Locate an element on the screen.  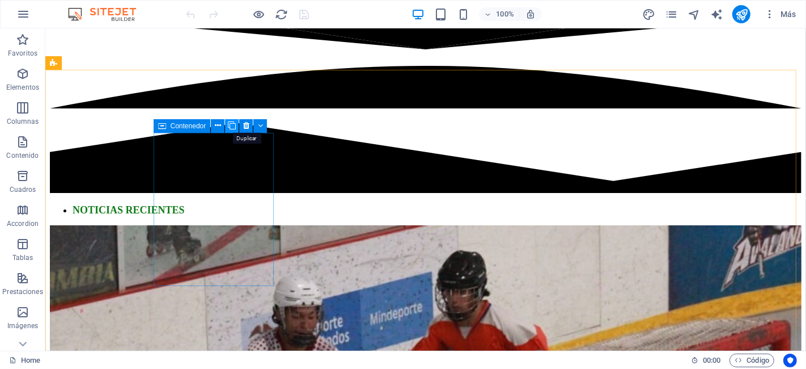
h6: 100% is located at coordinates (505, 14).